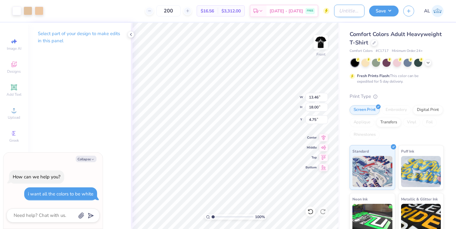 This screenshot has width=456, height=229. What do you see at coordinates (388, 122) in the screenshot?
I see `div: Transfers` at bounding box center [388, 122].